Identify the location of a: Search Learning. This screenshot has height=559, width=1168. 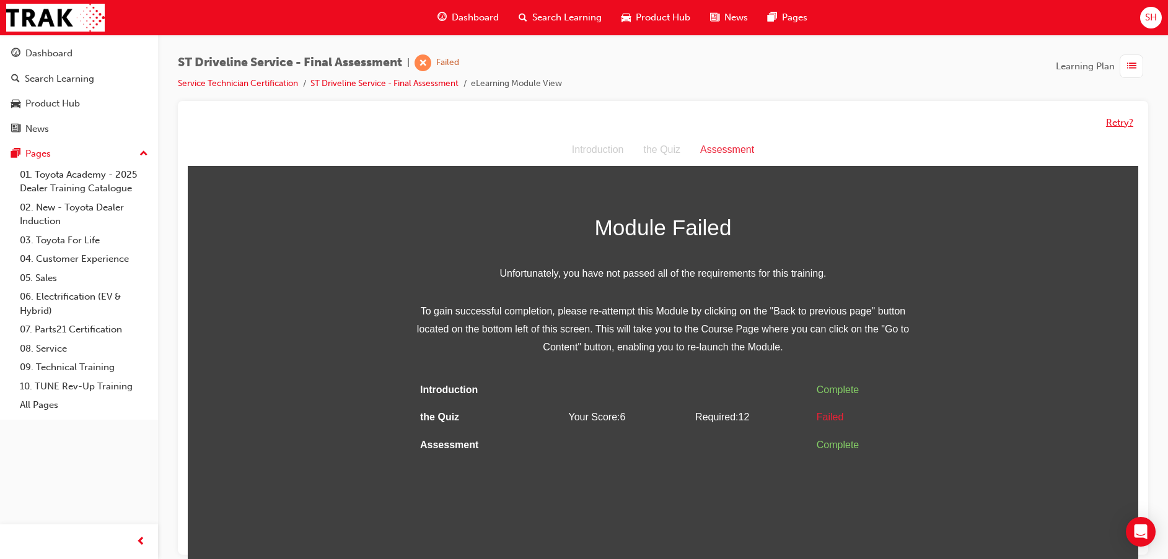
(79, 79).